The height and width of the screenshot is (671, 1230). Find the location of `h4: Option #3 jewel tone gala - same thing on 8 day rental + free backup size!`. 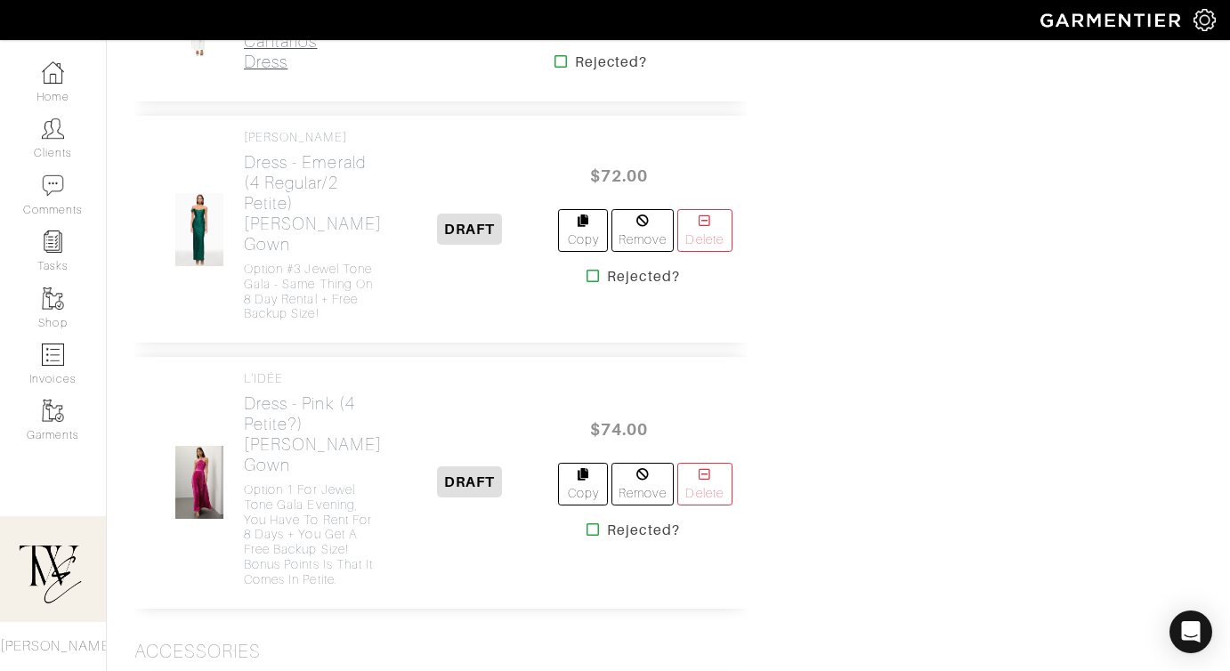

h4: Option #3 jewel tone gala - same thing on 8 day rental + free backup size! is located at coordinates (312, 291).